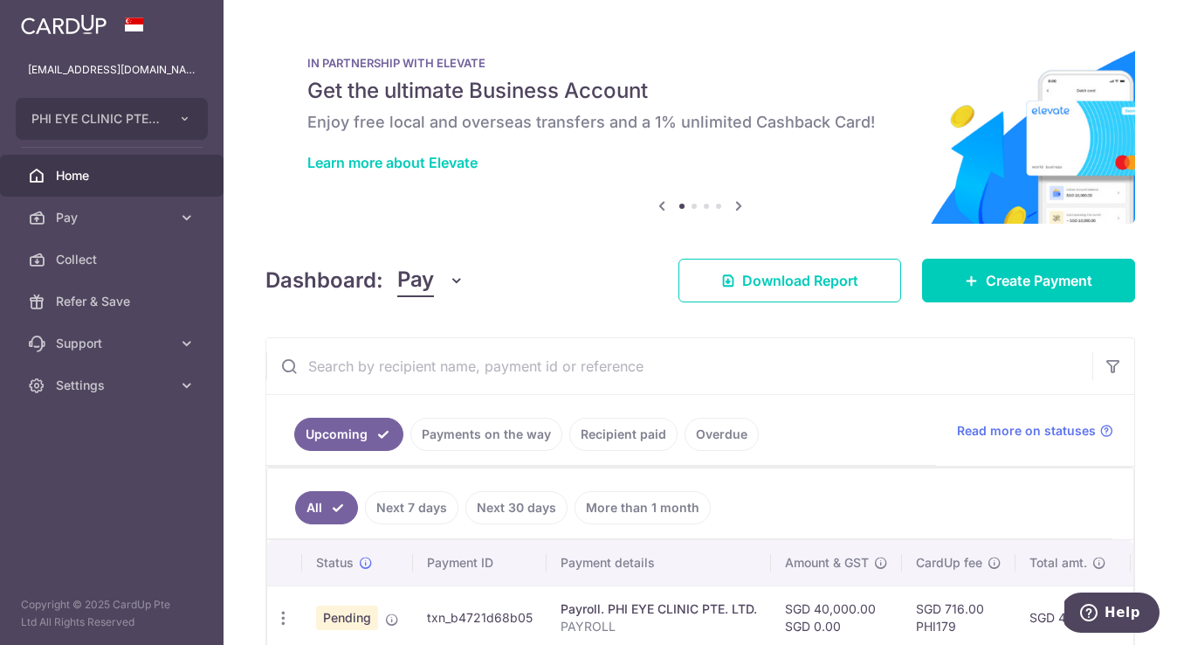  What do you see at coordinates (700, 122) in the screenshot?
I see `h6: Enjoy free local and overseas transfers and a 1% unlimited Cashback Card!` at bounding box center [700, 122].